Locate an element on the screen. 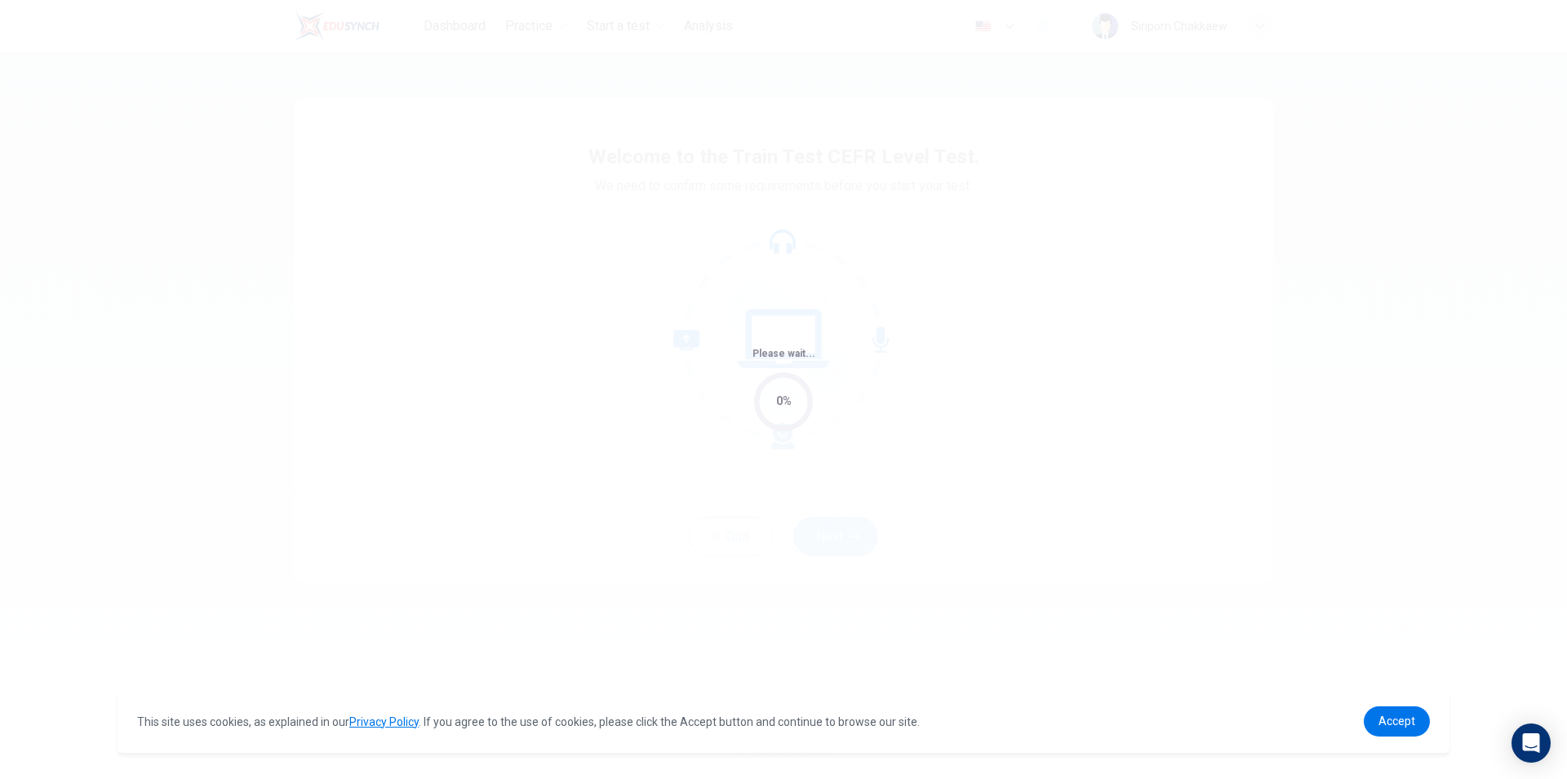 This screenshot has width=1567, height=779. span: Accept is located at coordinates (1396, 721).